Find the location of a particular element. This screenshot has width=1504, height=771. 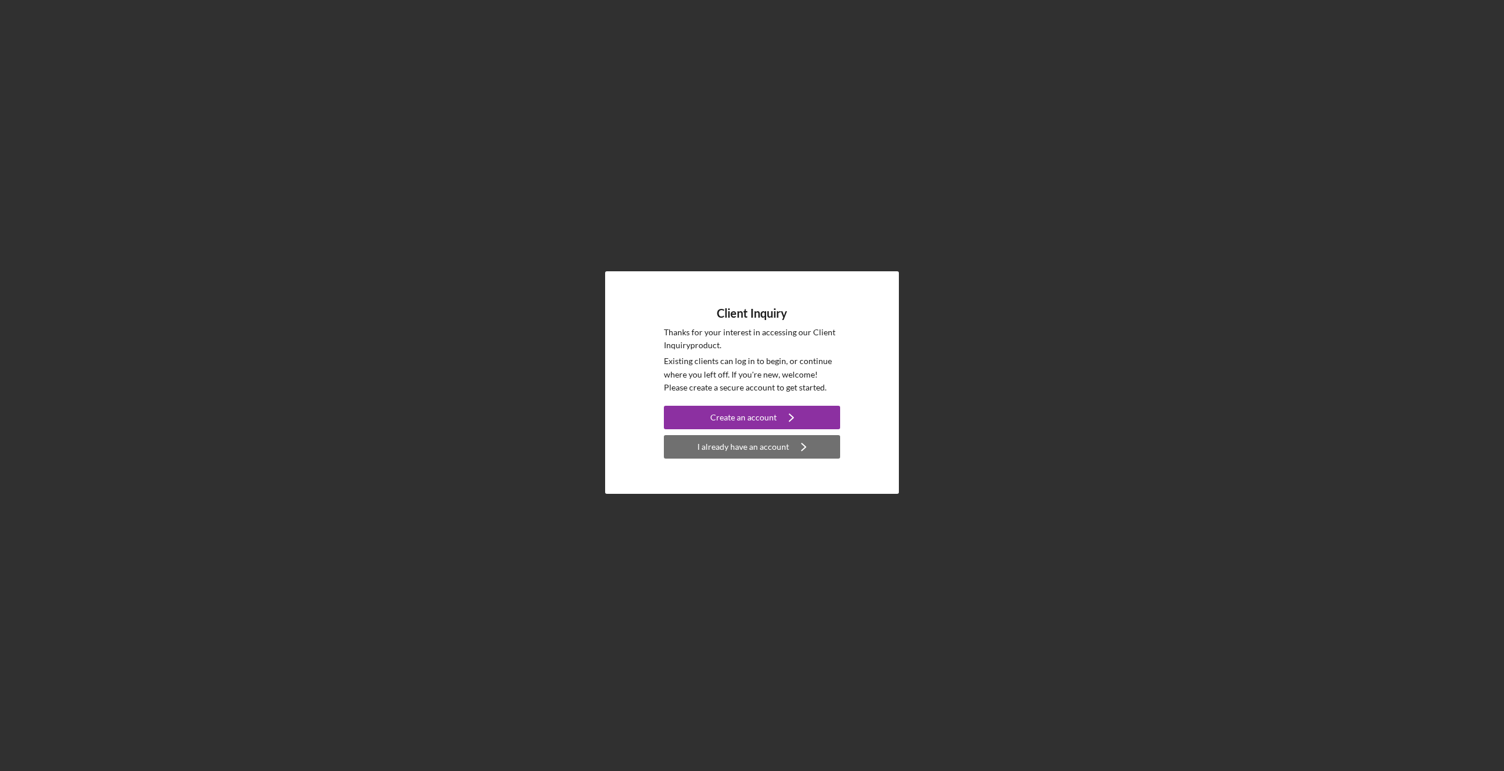

div: I already have an account is located at coordinates (743, 447).